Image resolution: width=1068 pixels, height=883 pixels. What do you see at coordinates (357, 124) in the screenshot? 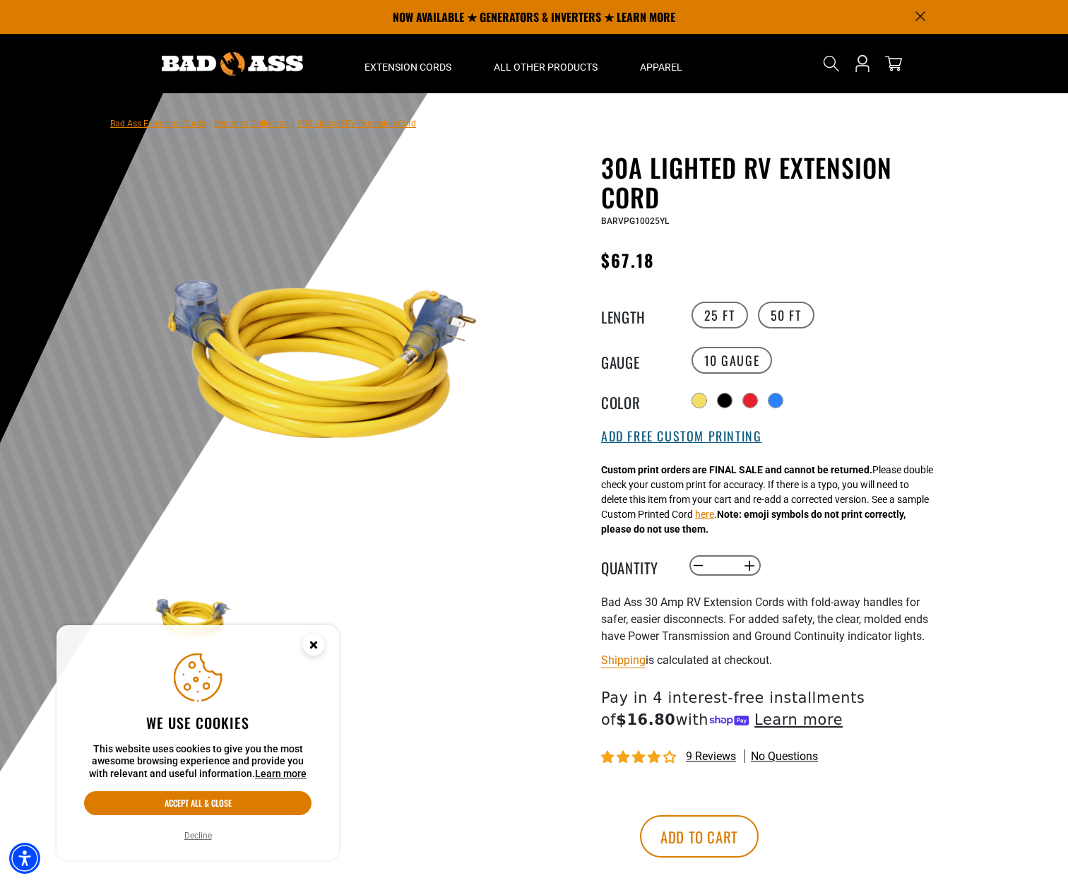
I see `span: 30A Lighted RV Extension Cord` at bounding box center [357, 124].